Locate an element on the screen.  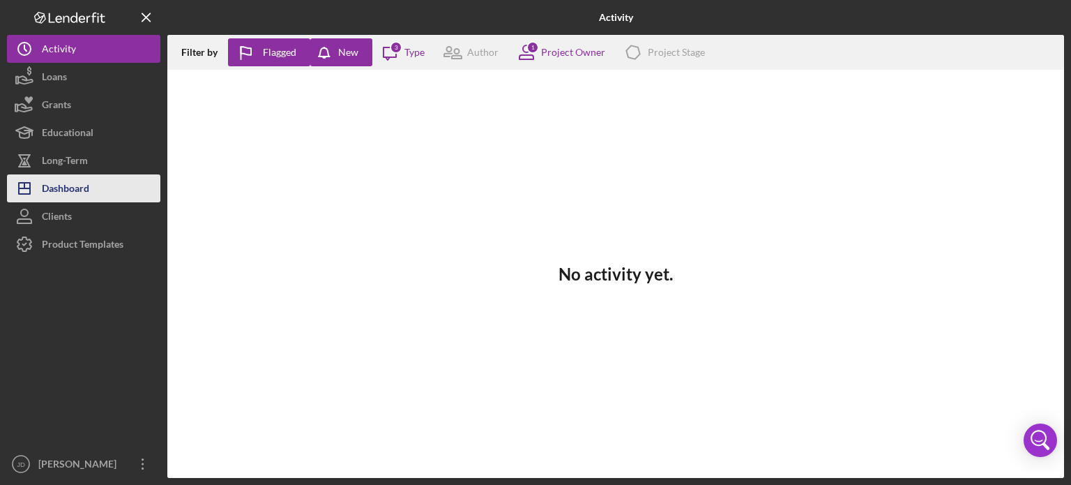
div: Educational is located at coordinates (68, 134).